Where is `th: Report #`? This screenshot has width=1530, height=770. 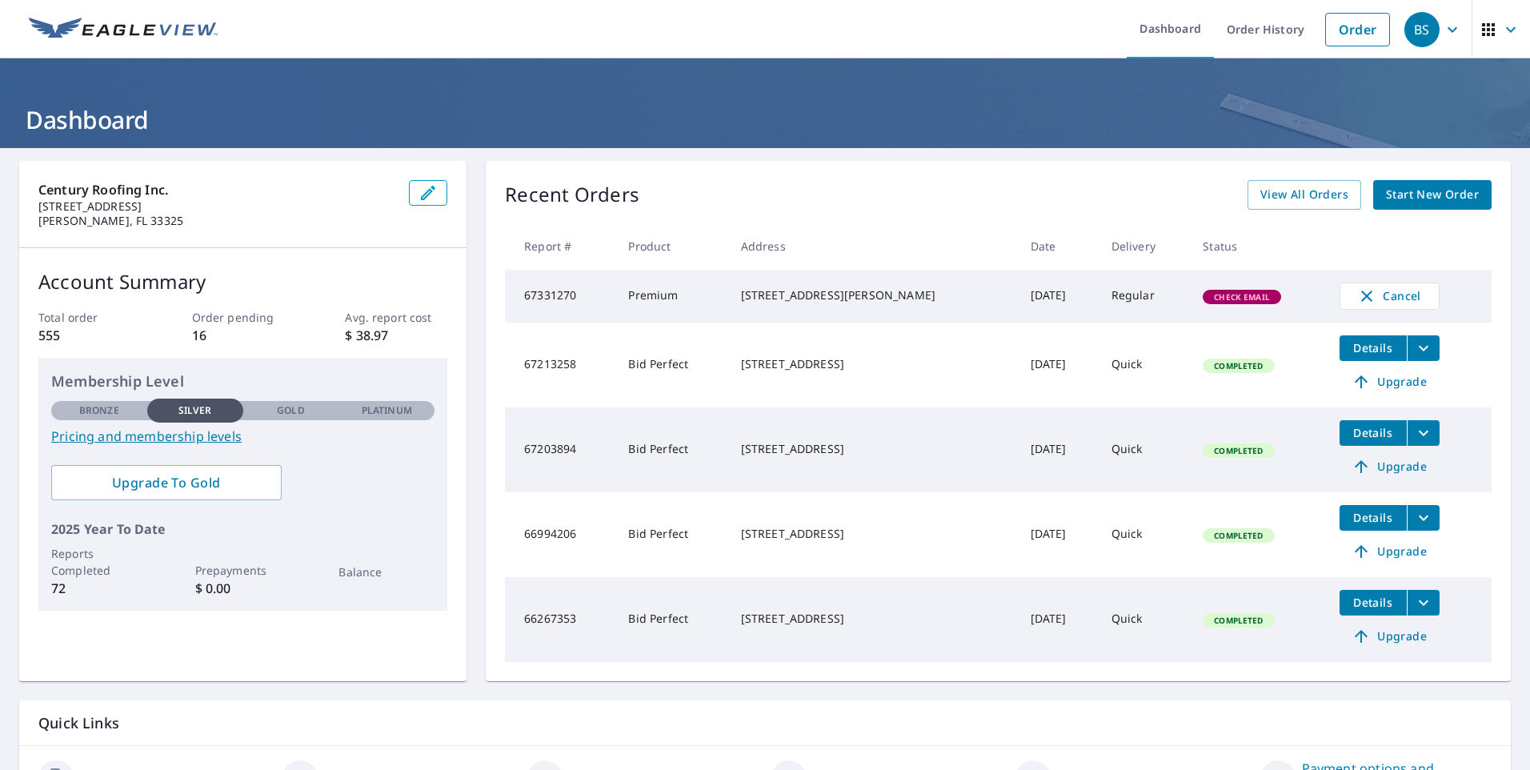 th: Report # is located at coordinates (560, 246).